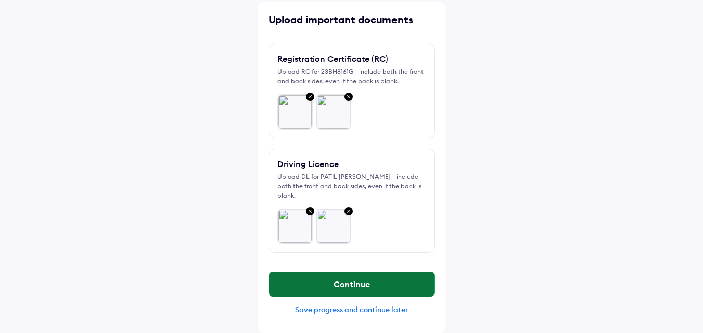 This screenshot has width=703, height=333. Describe the element at coordinates (308, 164) in the screenshot. I see `div: Driving Licence` at that location.